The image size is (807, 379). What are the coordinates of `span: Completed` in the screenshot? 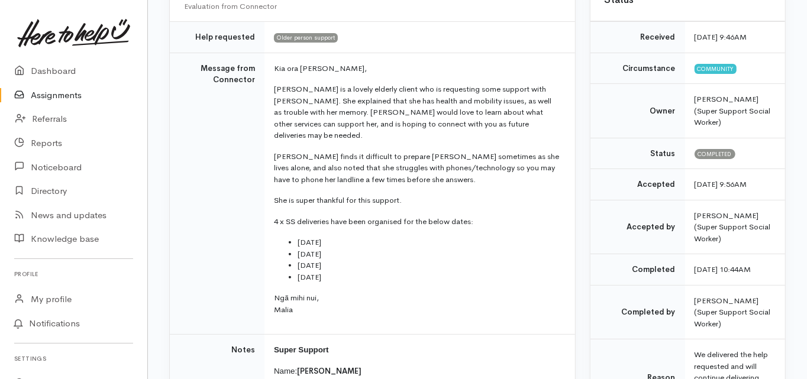 It's located at (715, 154).